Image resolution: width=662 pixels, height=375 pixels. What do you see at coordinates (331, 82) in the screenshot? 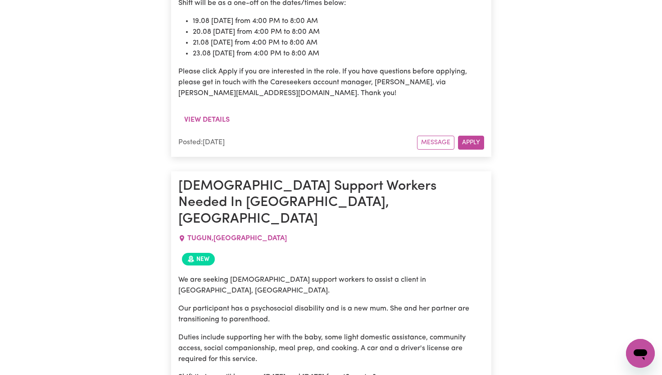
I see `p: Please click Apply if you are interested in the role. If you have questions before applying, plea...` at bounding box center [331, 82].